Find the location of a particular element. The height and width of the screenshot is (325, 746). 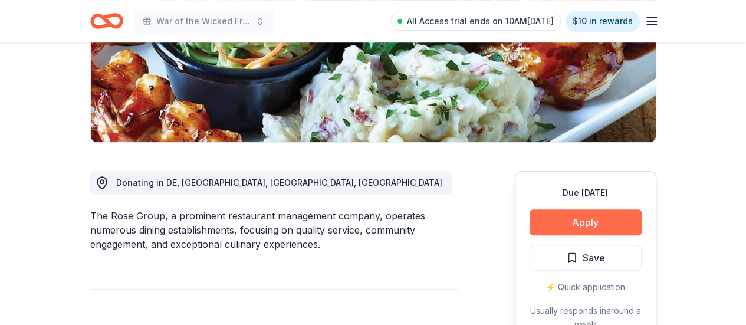

a: $10 in rewards is located at coordinates (603, 21).